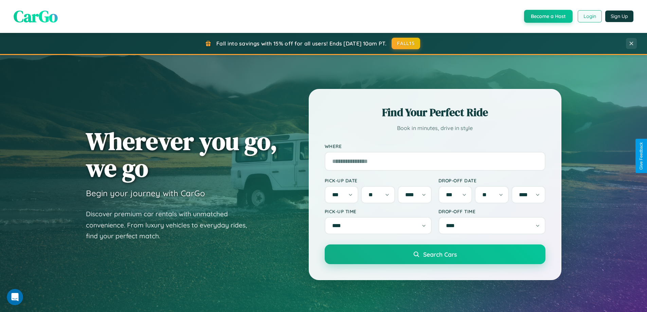 The height and width of the screenshot is (312, 647). I want to click on h3: Begin your journey with CarGo, so click(145, 193).